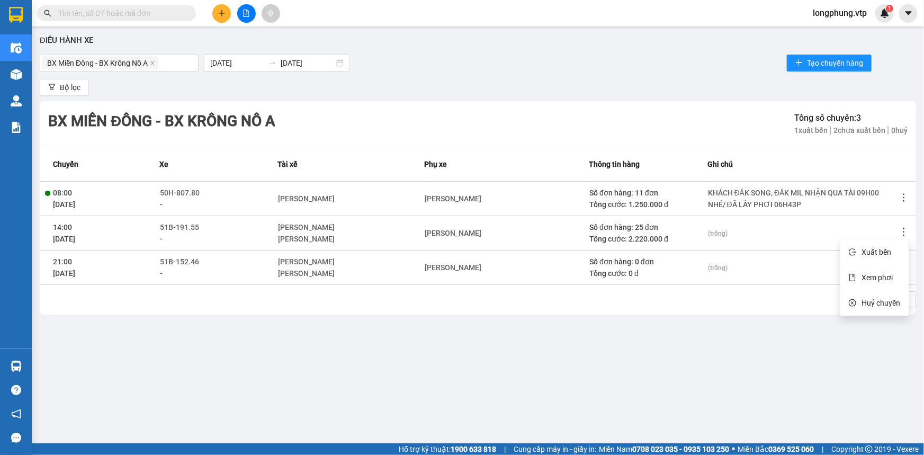 The width and height of the screenshot is (924, 455). What do you see at coordinates (907, 299) in the screenshot?
I see `span: right` at bounding box center [907, 299].